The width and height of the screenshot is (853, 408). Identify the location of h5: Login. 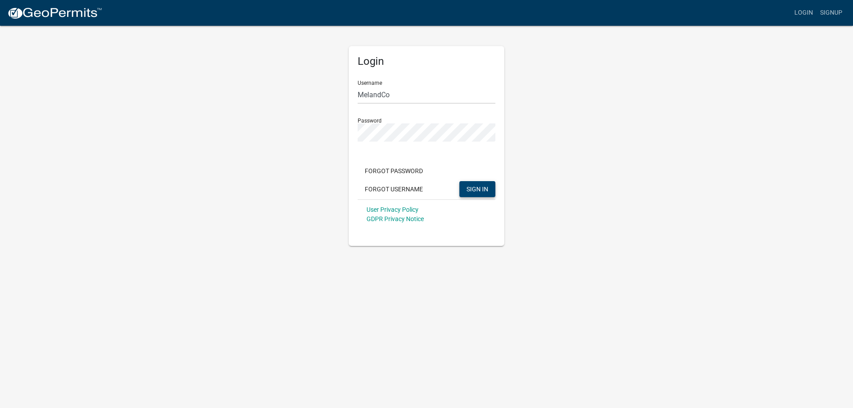
(427, 61).